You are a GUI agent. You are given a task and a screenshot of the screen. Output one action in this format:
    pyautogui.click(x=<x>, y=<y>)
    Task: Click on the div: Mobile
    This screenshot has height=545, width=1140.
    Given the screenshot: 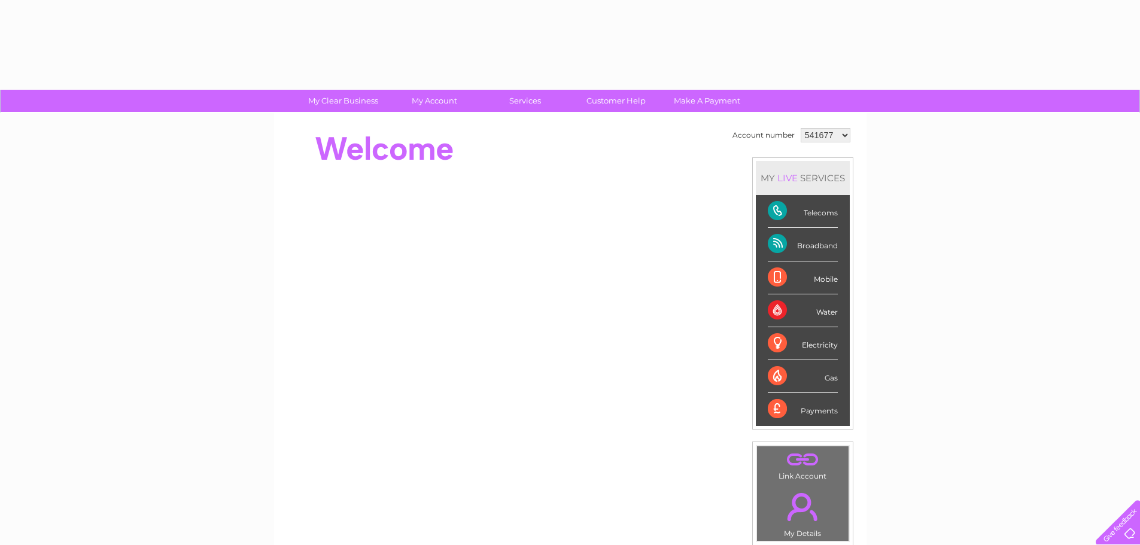 What is the action you would take?
    pyautogui.click(x=803, y=278)
    